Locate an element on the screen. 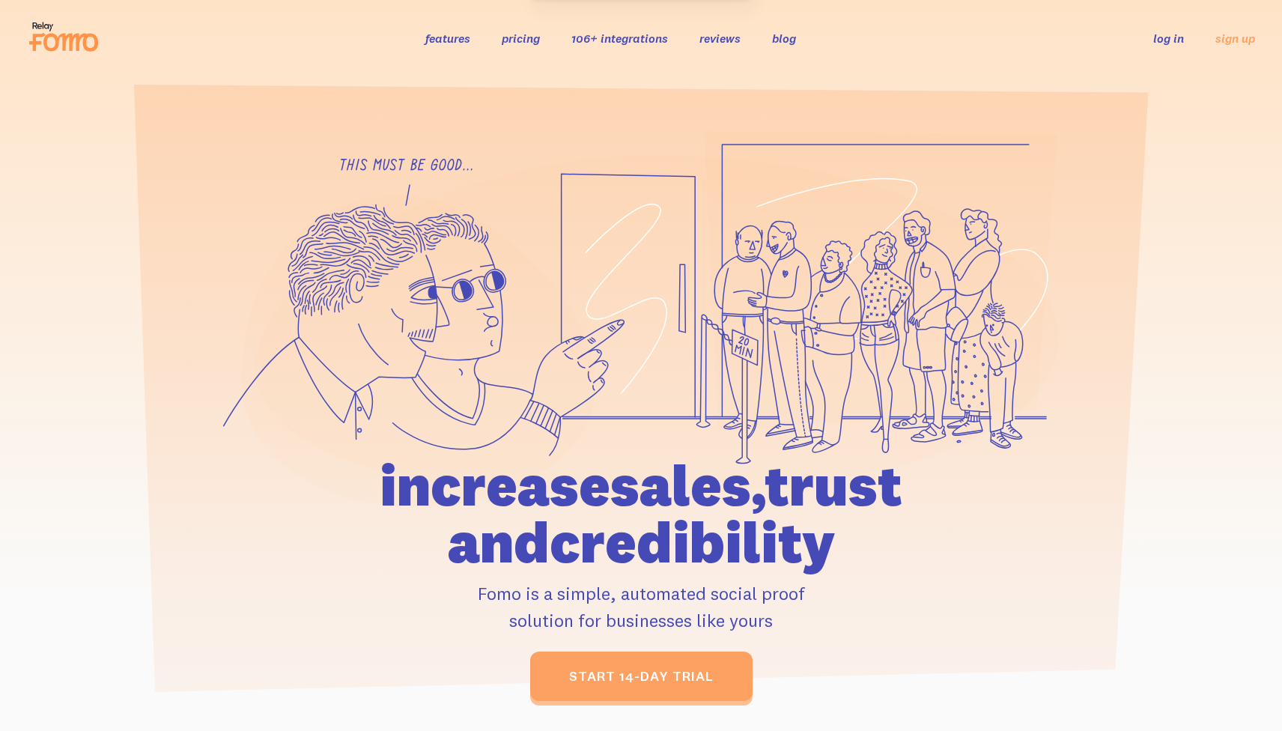 This screenshot has height=731, width=1282. a: blog is located at coordinates (784, 38).